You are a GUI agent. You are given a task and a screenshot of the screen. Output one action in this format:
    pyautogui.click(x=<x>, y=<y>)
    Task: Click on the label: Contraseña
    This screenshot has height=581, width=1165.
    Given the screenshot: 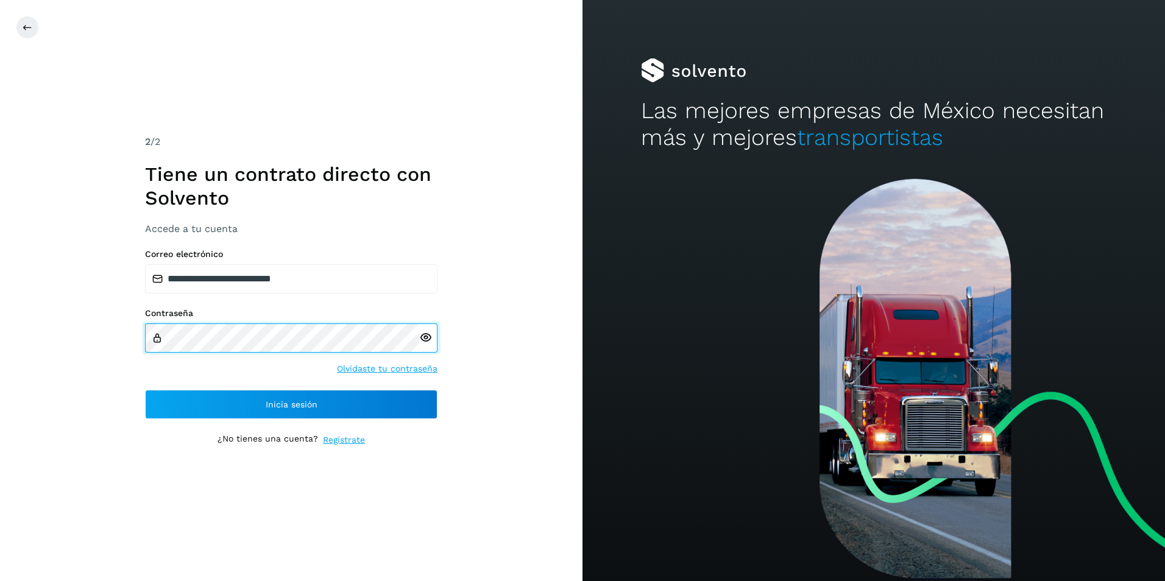 What is the action you would take?
    pyautogui.click(x=291, y=313)
    